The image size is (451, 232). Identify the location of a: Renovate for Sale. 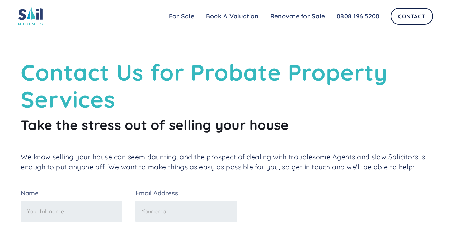
(298, 16).